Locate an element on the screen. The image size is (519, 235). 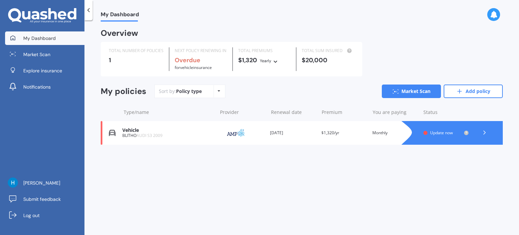
span: Market Scan is located at coordinates (37, 54).